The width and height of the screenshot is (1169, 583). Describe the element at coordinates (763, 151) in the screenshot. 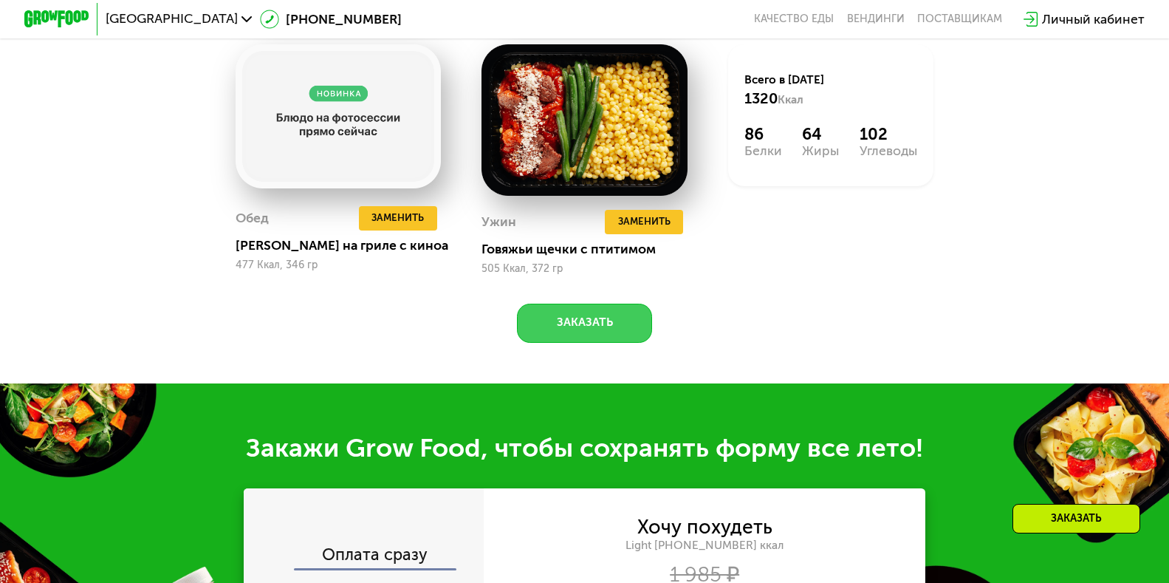

I see `div: Белки` at that location.